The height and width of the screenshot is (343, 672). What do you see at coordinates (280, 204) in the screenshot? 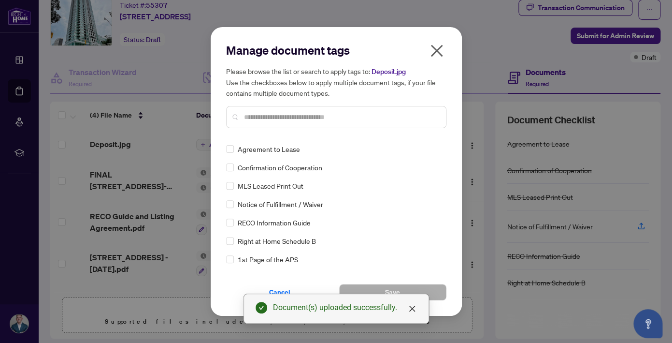
I see `span: Notice of Fulfillment / Waiver` at bounding box center [280, 204].